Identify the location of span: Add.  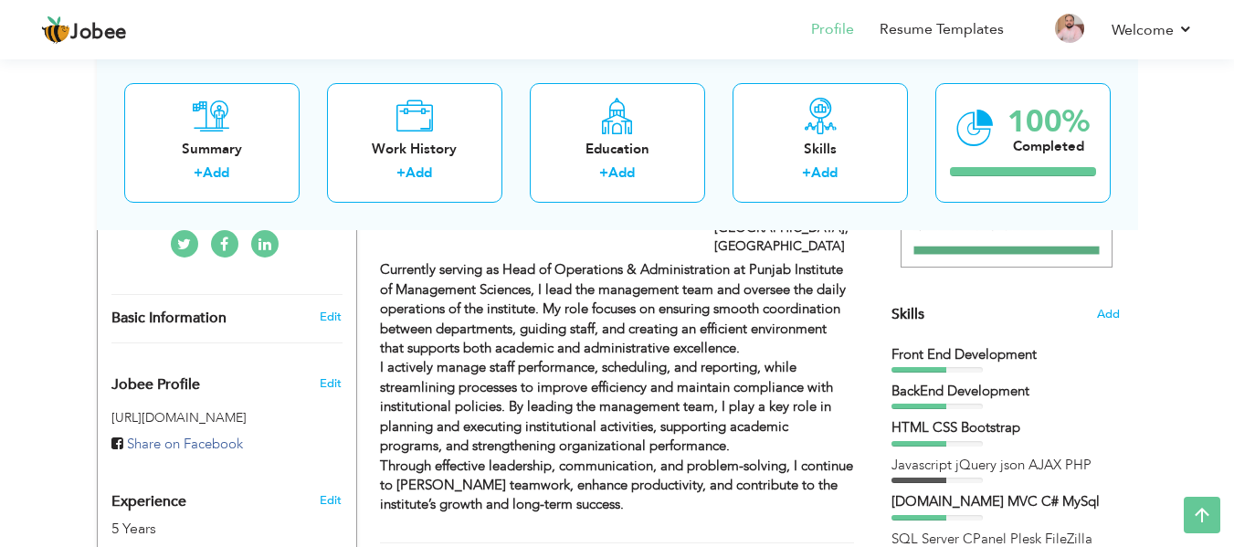
(1108, 314).